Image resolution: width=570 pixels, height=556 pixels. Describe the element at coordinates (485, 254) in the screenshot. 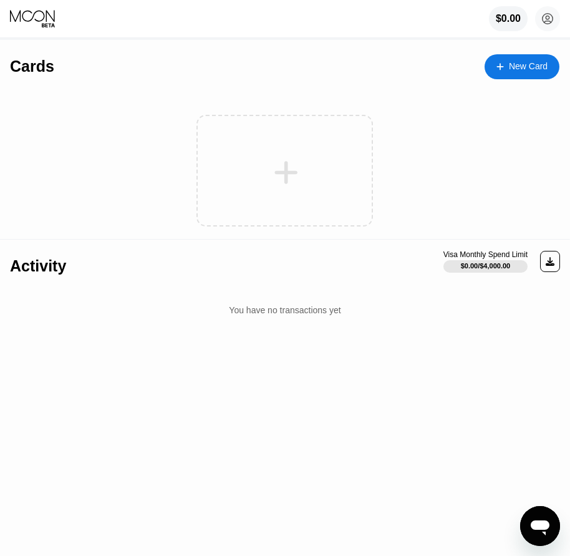

I see `div: Visa Monthly Spend Limit` at that location.